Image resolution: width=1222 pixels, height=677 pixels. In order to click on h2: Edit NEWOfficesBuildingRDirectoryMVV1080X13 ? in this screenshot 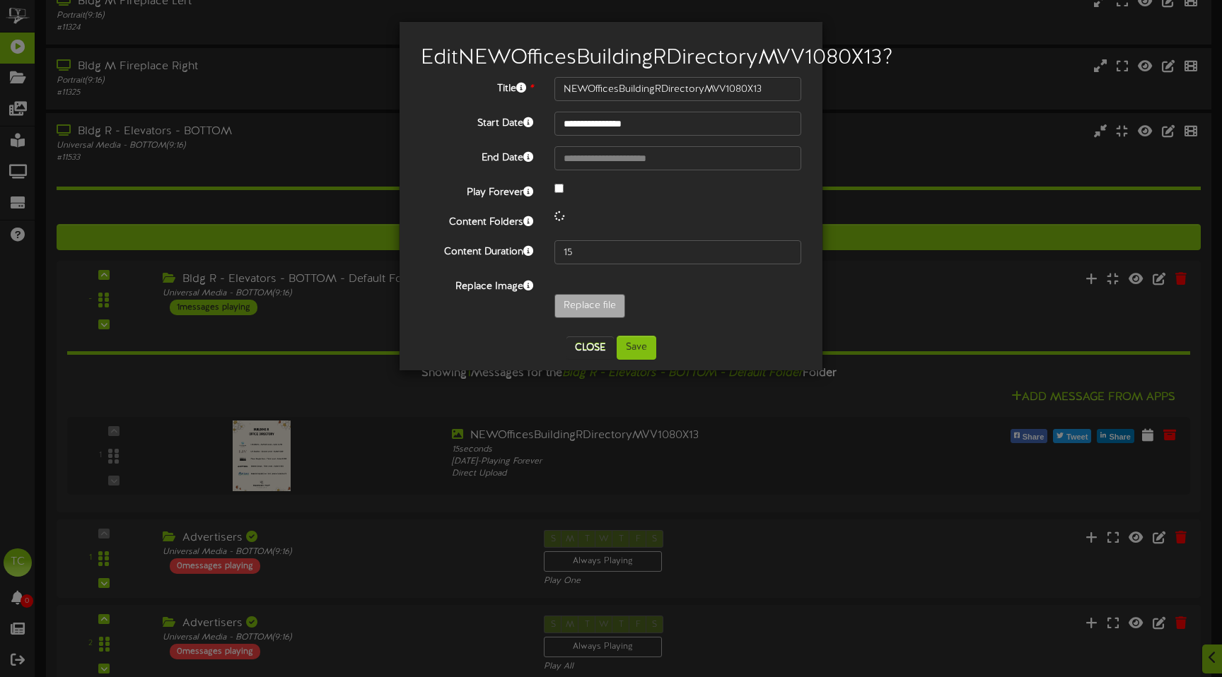, I will do `click(611, 58)`.